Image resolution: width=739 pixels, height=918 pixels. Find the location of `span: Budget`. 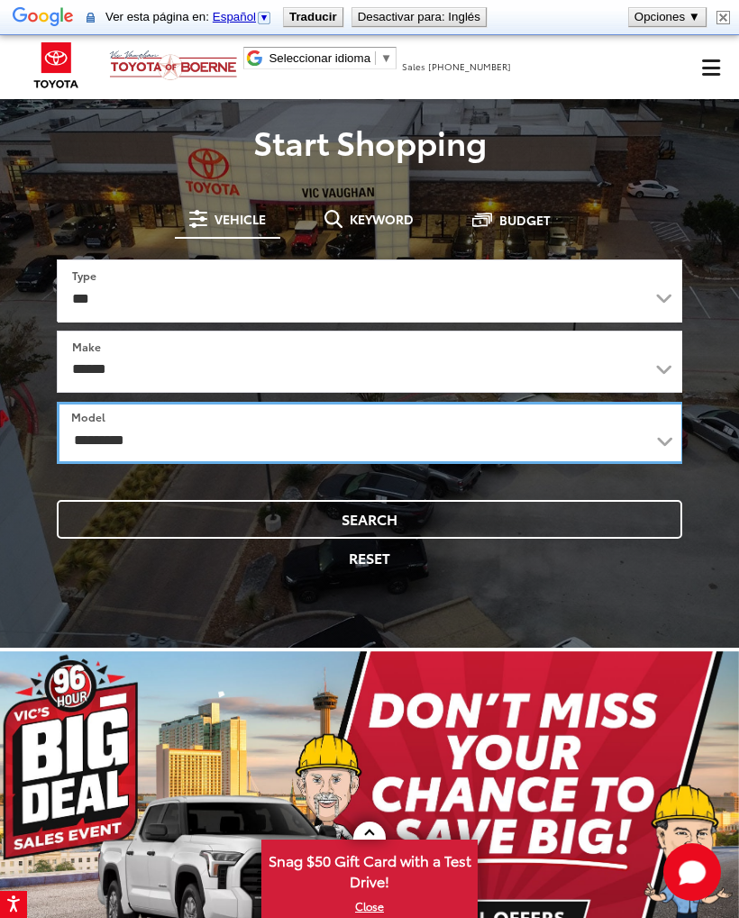

span: Budget is located at coordinates (524, 220).